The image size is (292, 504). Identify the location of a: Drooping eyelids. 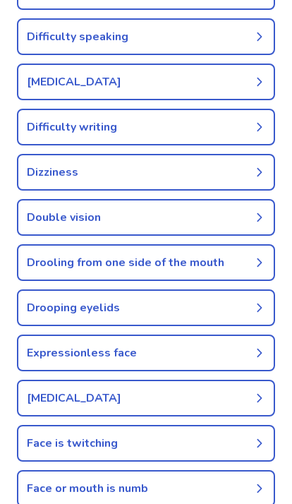
(146, 307).